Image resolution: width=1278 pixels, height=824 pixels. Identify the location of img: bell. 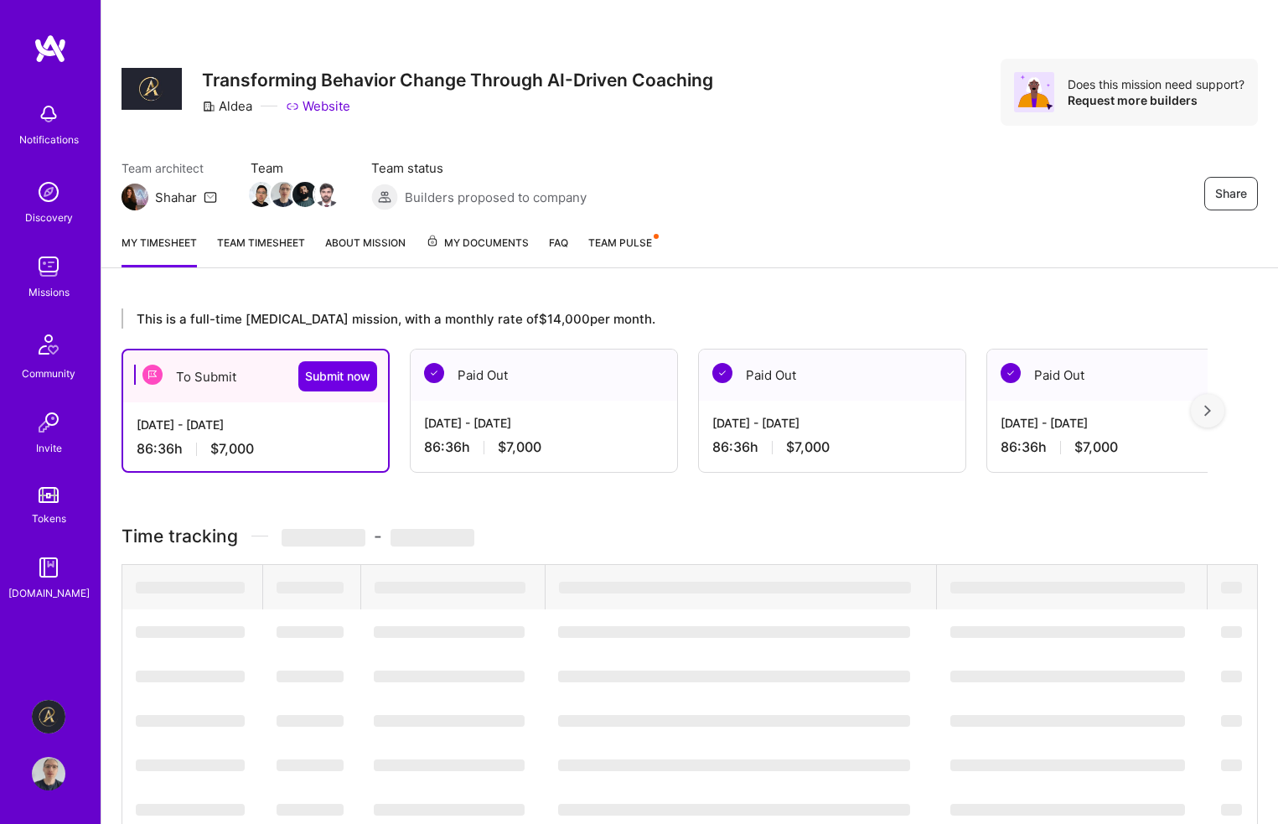
(49, 114).